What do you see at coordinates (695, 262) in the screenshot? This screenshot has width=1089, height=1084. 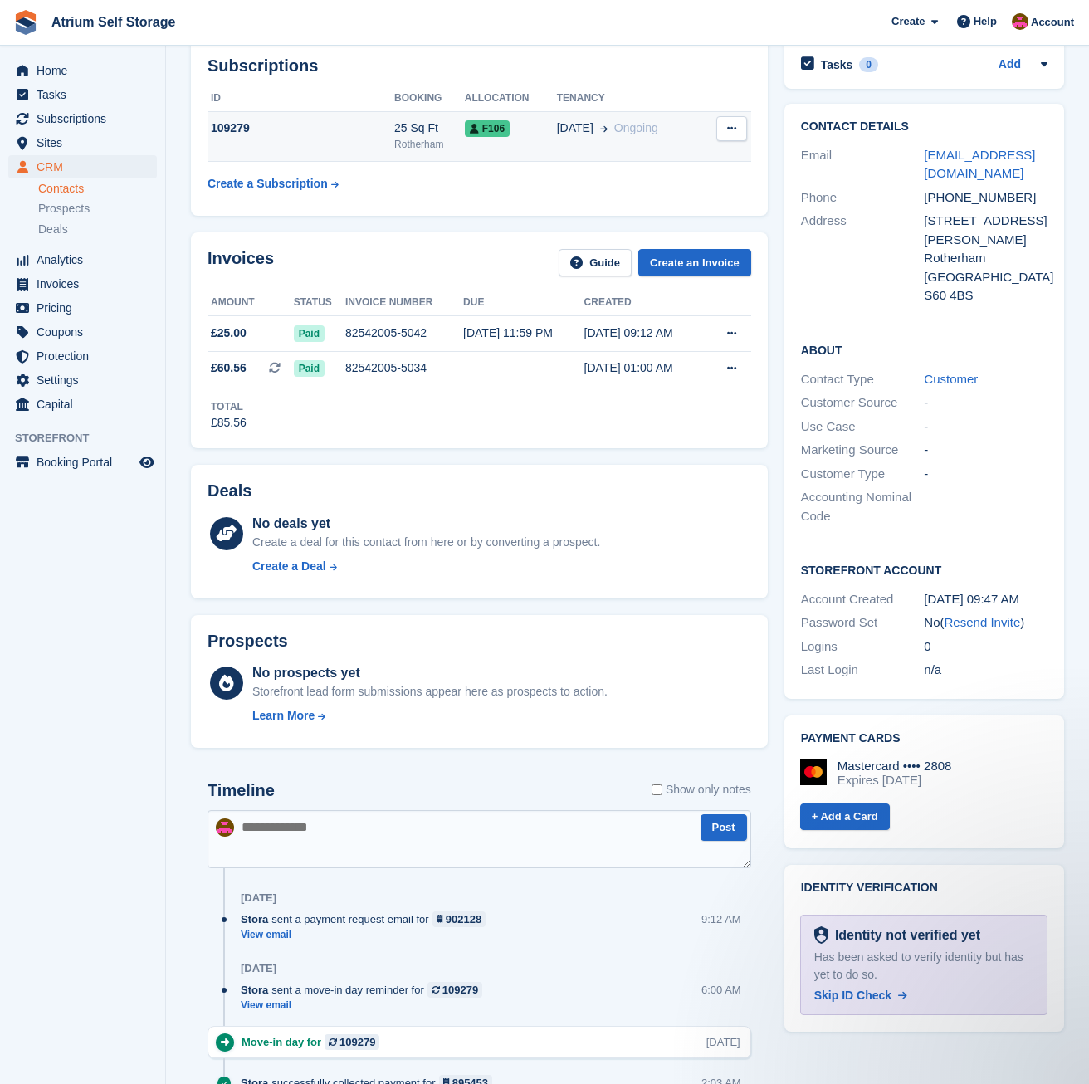 I see `a: Create an Invoice` at bounding box center [695, 262].